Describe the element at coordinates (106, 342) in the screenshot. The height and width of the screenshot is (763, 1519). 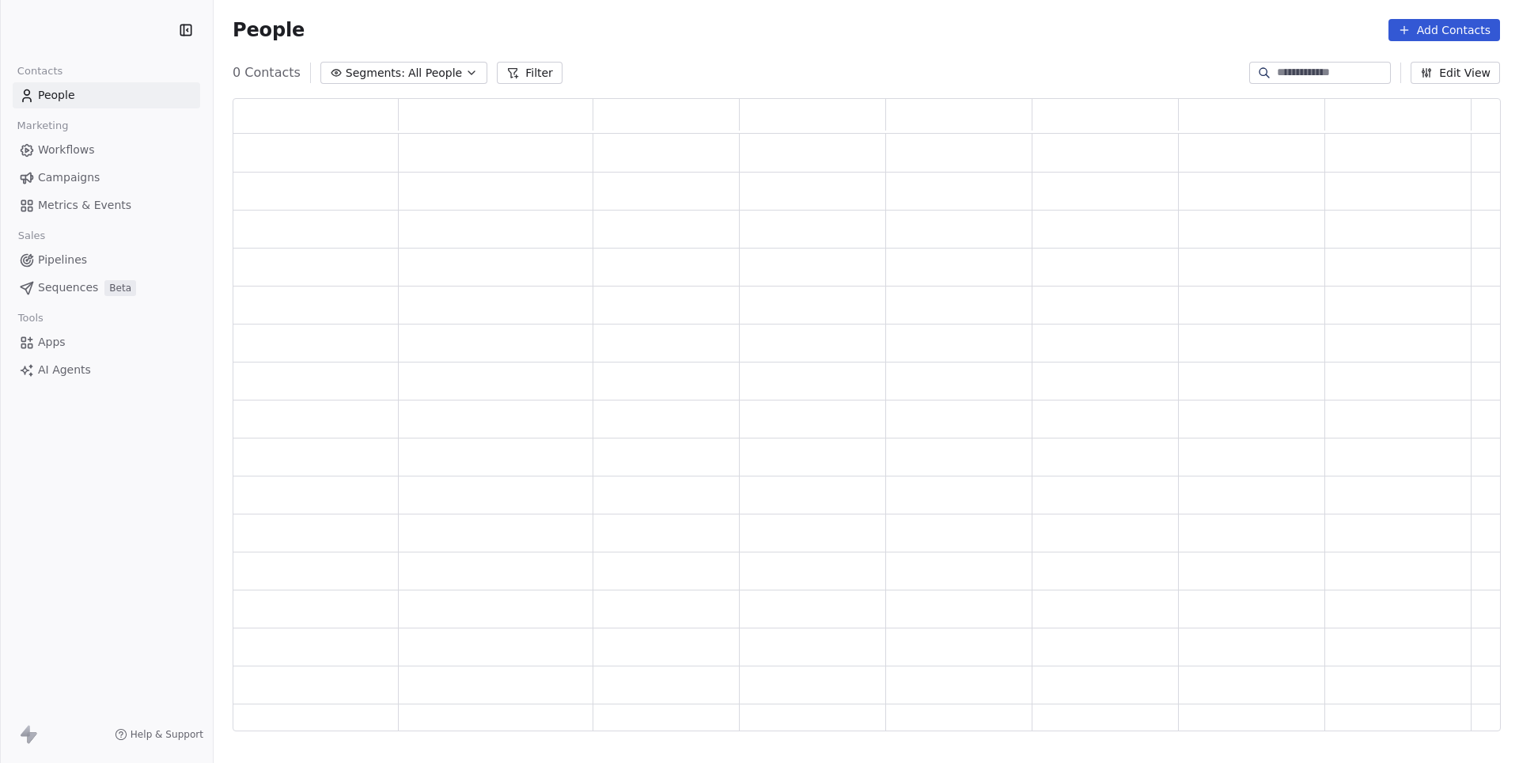
I see `a: Apps` at that location.